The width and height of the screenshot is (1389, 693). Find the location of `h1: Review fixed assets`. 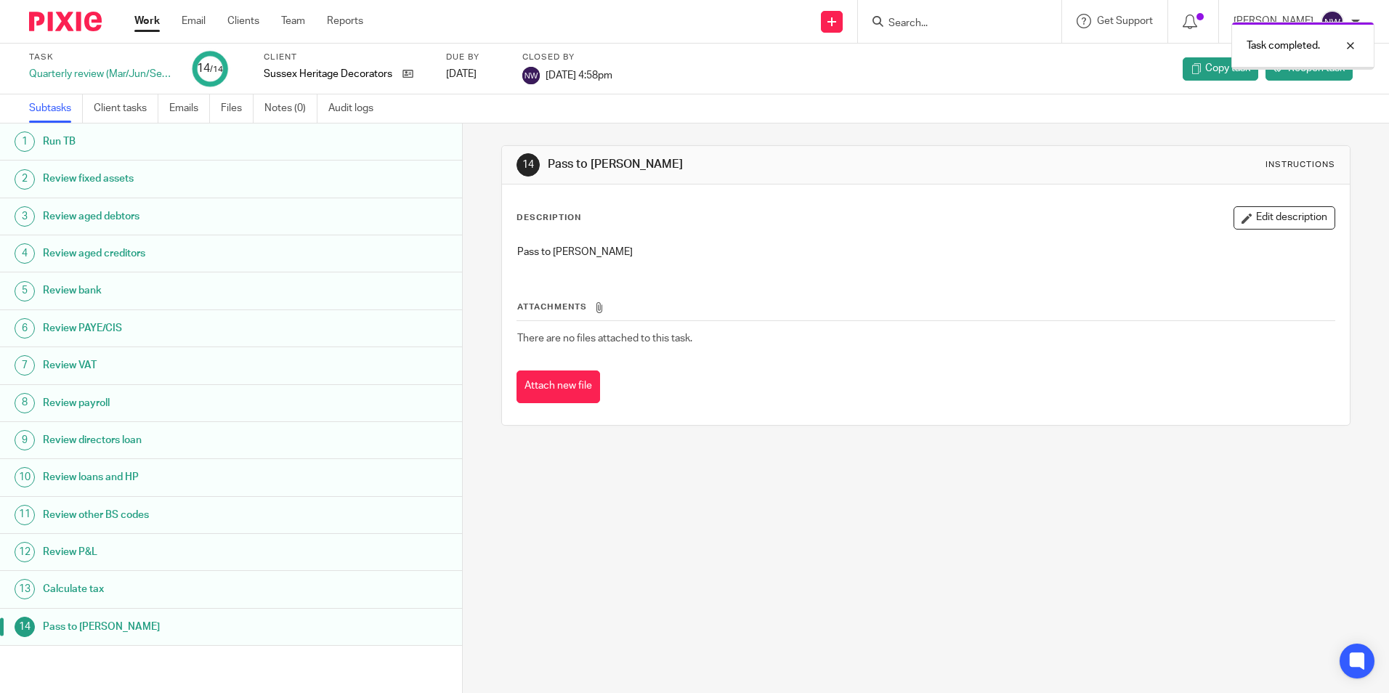

h1: Review fixed assets is located at coordinates (178, 179).